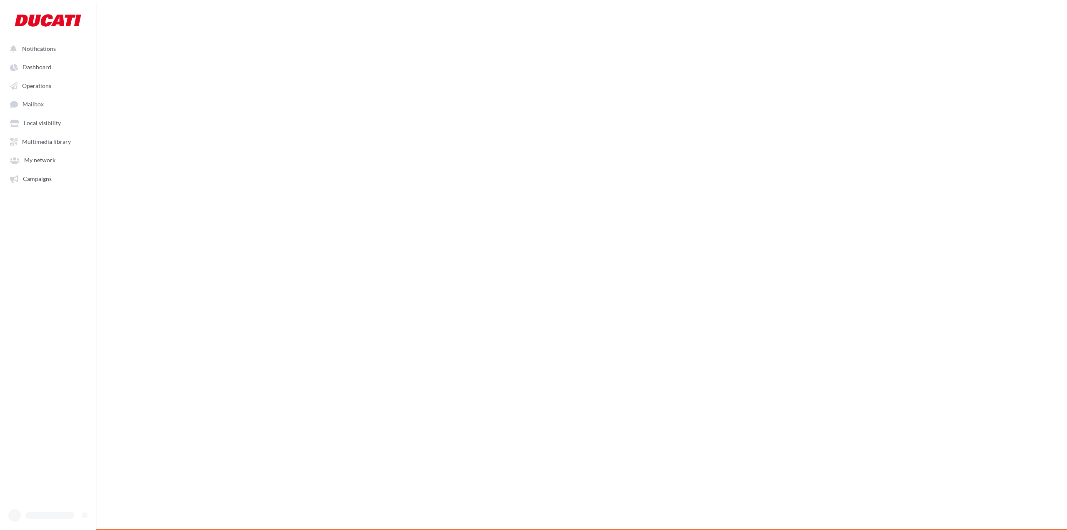 Image resolution: width=1067 pixels, height=530 pixels. I want to click on span: Operations, so click(37, 85).